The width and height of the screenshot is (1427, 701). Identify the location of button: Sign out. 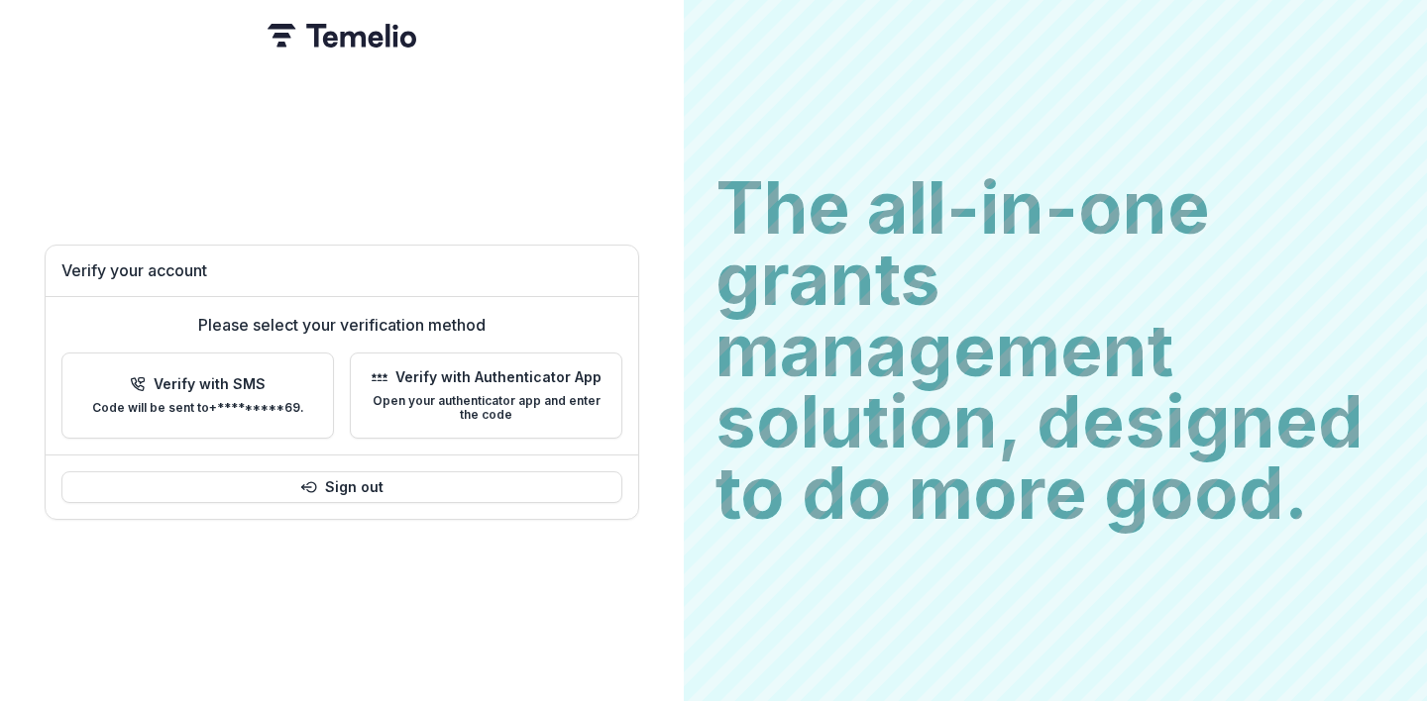
(342, 487).